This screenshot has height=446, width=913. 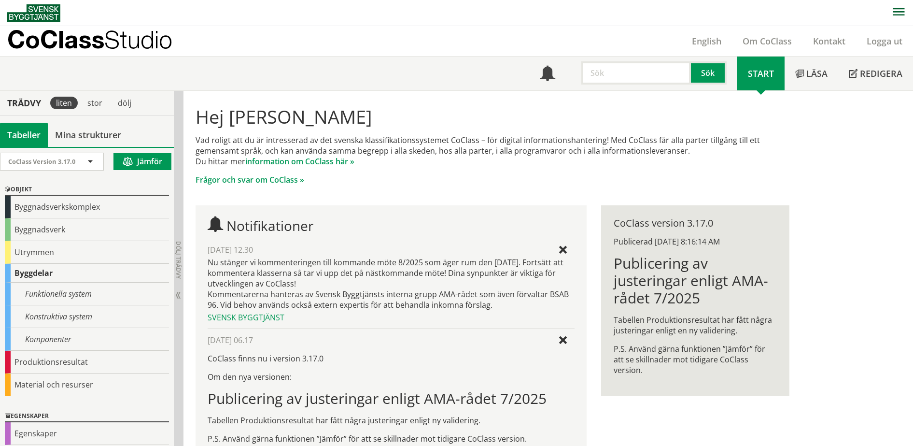 I want to click on a: Kontakt, so click(x=829, y=41).